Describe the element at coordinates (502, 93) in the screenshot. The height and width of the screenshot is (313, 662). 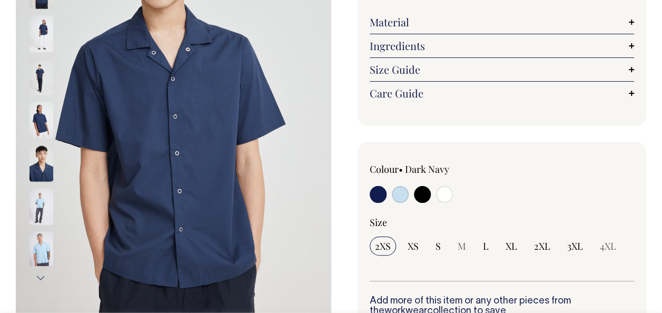
I see `a: Care Guide` at that location.